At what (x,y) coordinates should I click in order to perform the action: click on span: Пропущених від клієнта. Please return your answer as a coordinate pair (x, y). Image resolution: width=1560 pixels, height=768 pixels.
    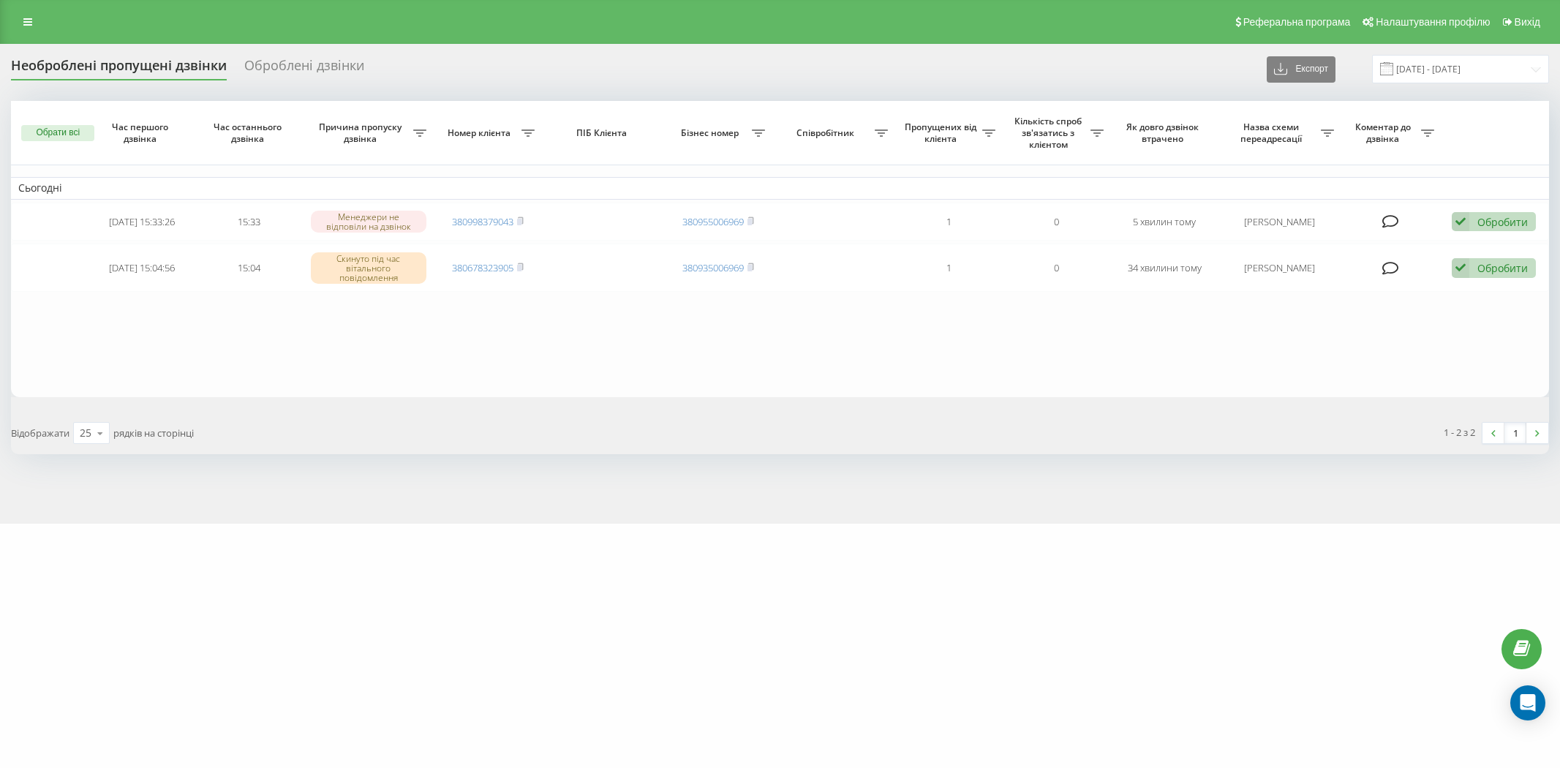
    Looking at the image, I should click on (942, 132).